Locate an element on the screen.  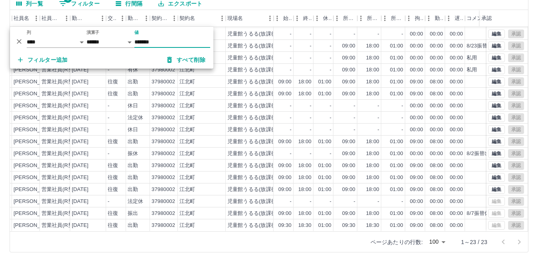
div: 勤務区分 is located at coordinates (138, 18).